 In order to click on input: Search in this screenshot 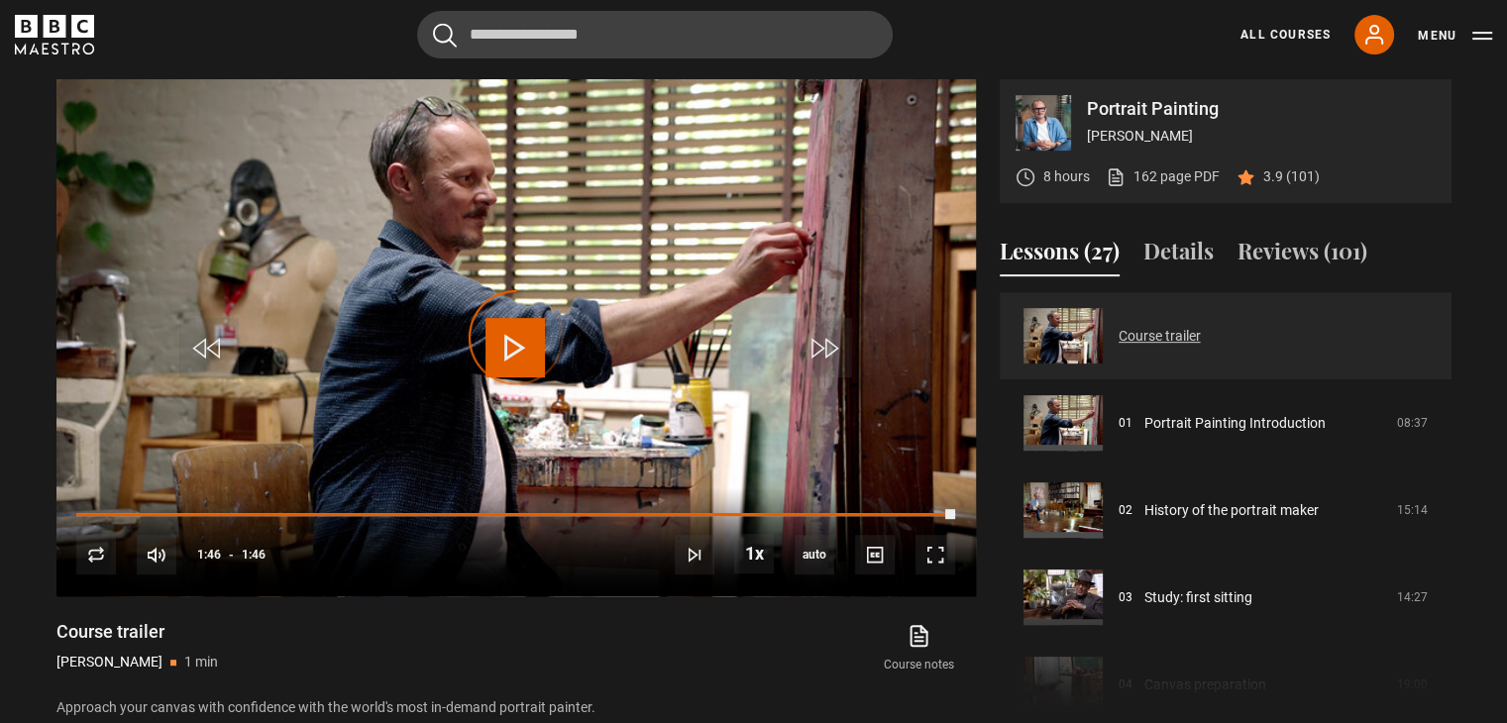, I will do `click(655, 35)`.